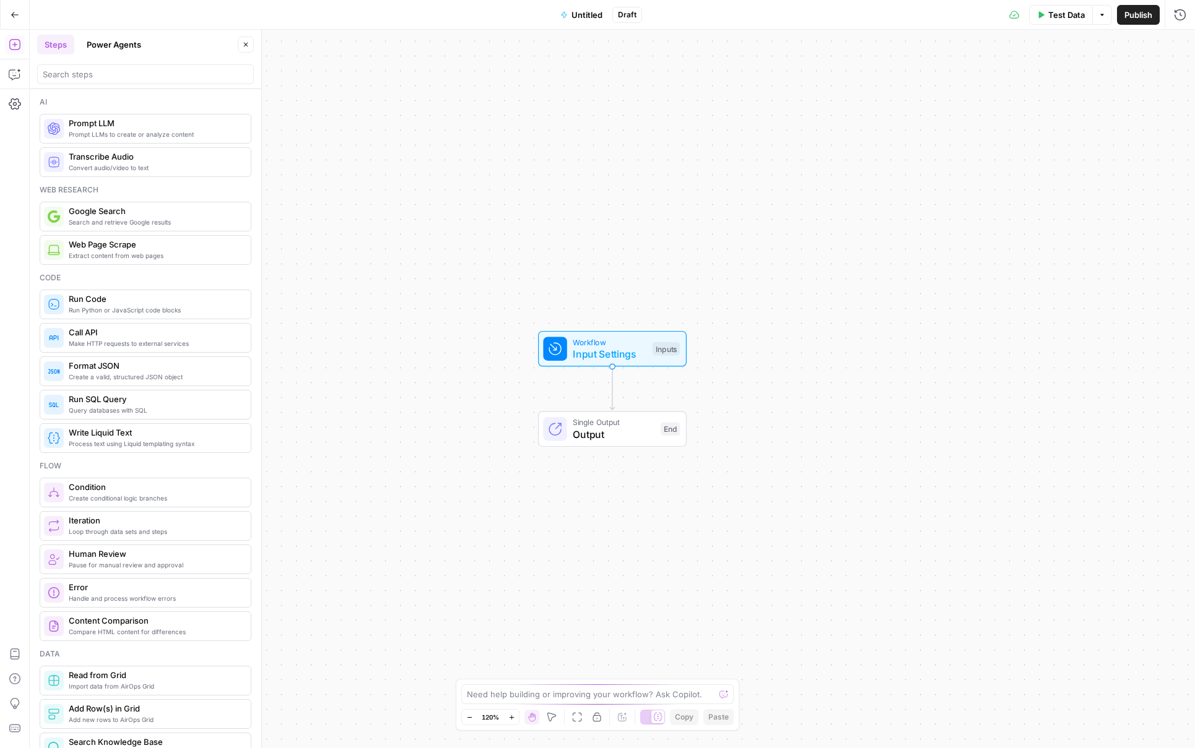  What do you see at coordinates (114, 45) in the screenshot?
I see `button: Power Agents` at bounding box center [114, 45].